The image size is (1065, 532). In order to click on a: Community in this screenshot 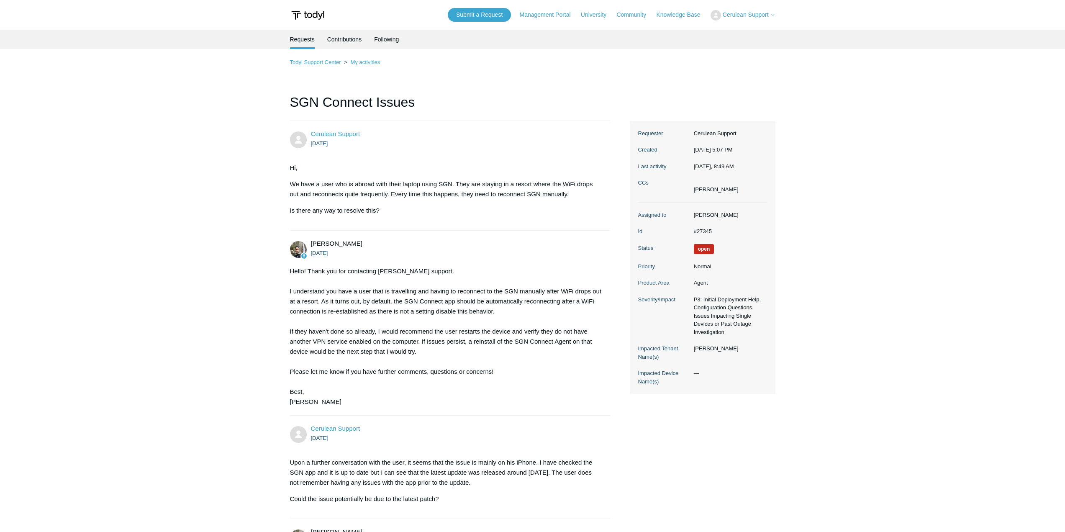, I will do `click(635, 15)`.